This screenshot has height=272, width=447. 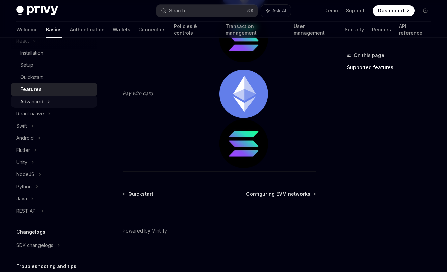 What do you see at coordinates (425, 11) in the screenshot?
I see `button: Toggle dark mode` at bounding box center [425, 11].